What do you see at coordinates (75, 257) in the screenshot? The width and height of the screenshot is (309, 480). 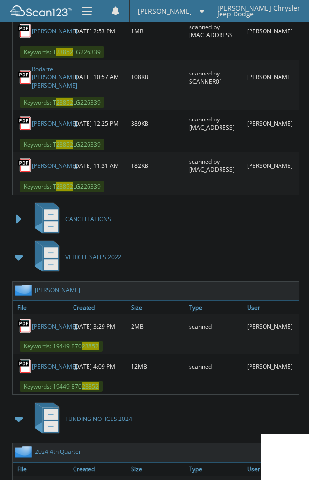 I see `a: VEHICLE SALES 2022` at bounding box center [75, 257].